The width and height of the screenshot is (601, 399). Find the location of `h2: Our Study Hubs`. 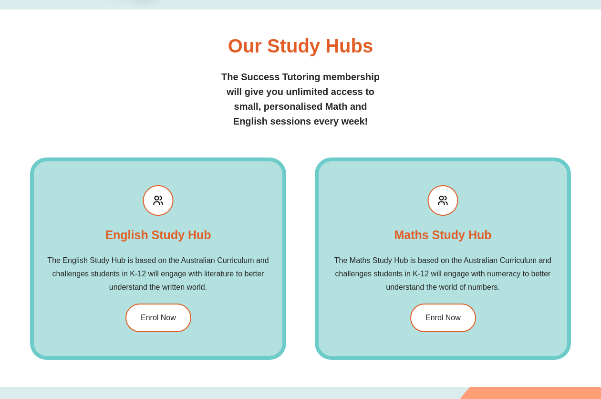

h2: Our Study Hubs is located at coordinates (301, 46).